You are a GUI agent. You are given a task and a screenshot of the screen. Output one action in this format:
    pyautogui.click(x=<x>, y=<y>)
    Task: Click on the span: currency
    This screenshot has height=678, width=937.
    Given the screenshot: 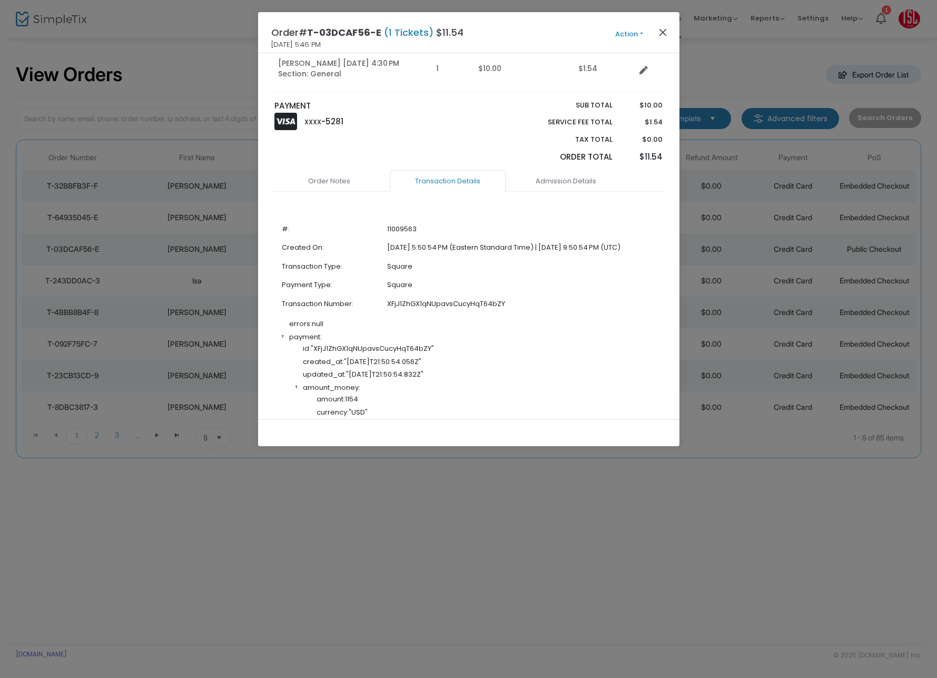 What is the action you would take?
    pyautogui.click(x=332, y=412)
    